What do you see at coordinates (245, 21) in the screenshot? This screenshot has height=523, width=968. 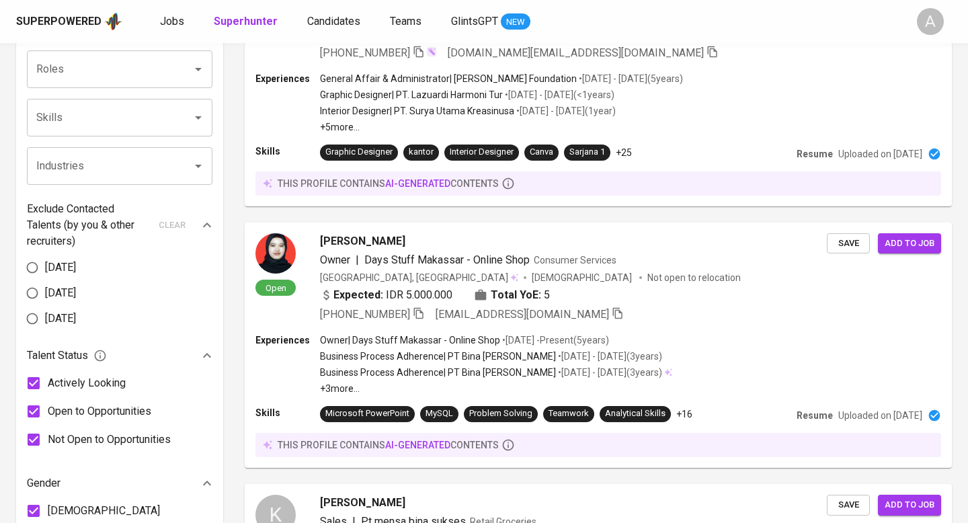 I see `b: Superhunter` at bounding box center [245, 21].